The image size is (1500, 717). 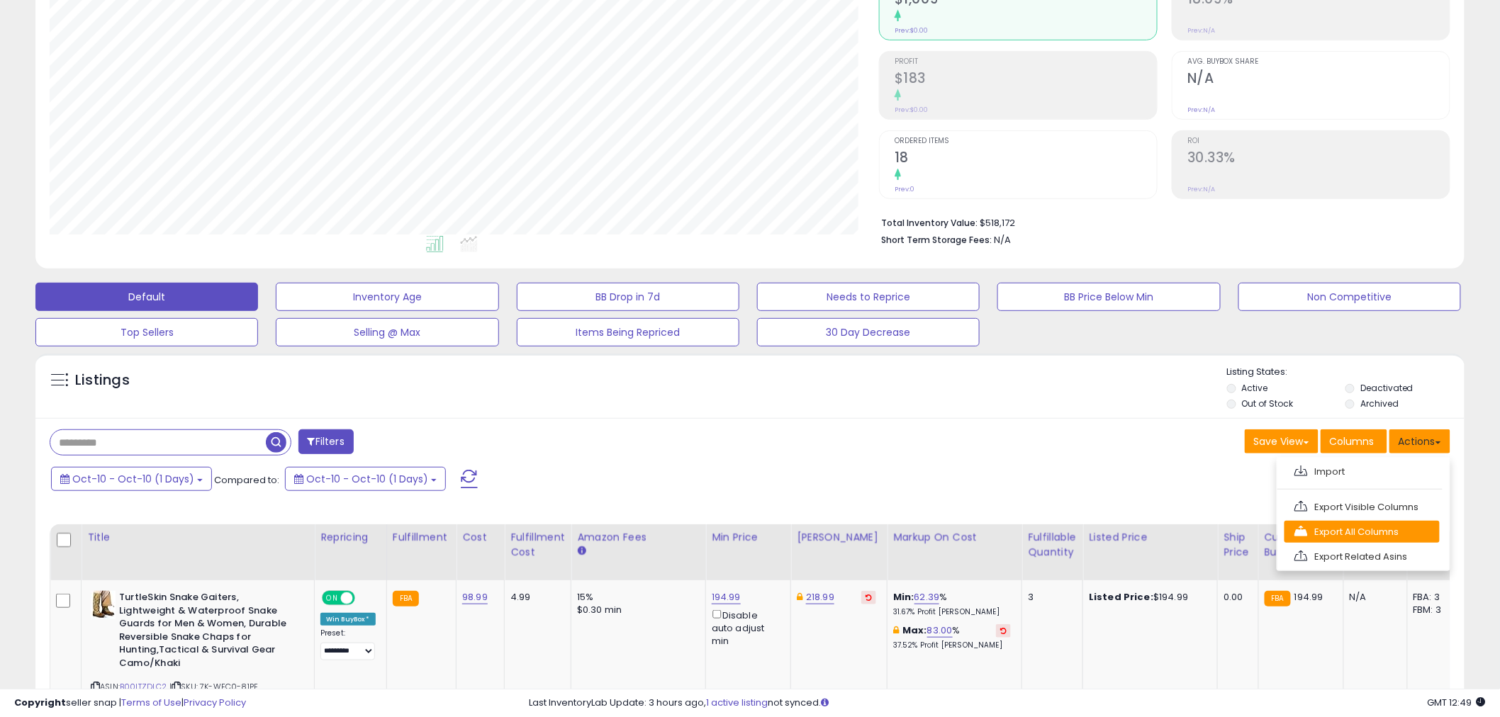 What do you see at coordinates (581, 551) in the screenshot?
I see `small: Amazon Fees.` at bounding box center [581, 551].